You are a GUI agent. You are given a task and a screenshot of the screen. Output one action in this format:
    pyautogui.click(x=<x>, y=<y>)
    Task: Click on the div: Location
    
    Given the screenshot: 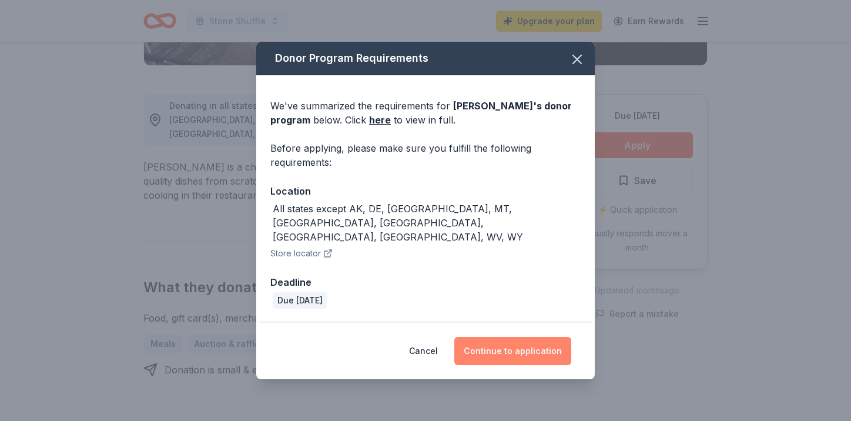 What is the action you would take?
    pyautogui.click(x=426, y=191)
    